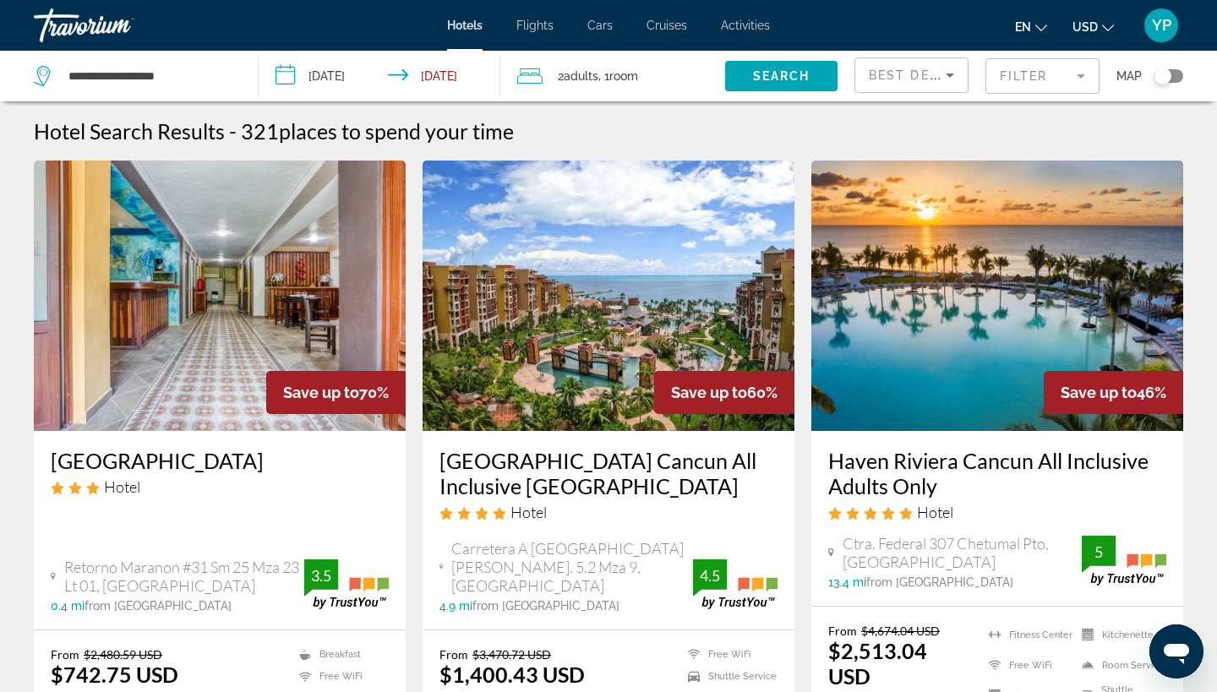 This screenshot has width=1217, height=692. I want to click on h1: Hotel Search Results, so click(129, 131).